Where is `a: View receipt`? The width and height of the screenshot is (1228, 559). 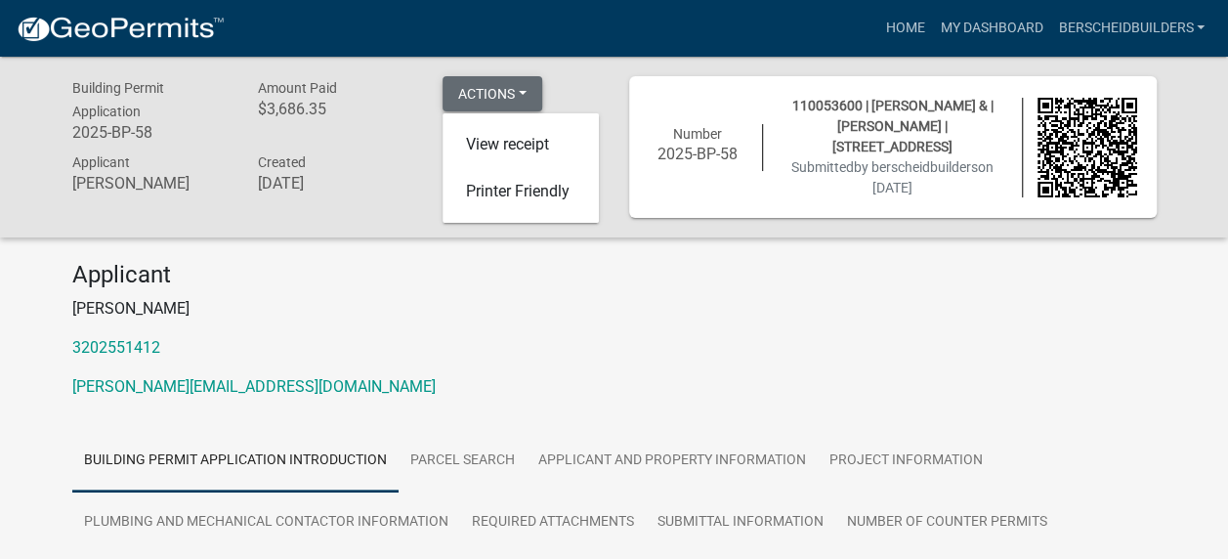 a: View receipt is located at coordinates (521, 145).